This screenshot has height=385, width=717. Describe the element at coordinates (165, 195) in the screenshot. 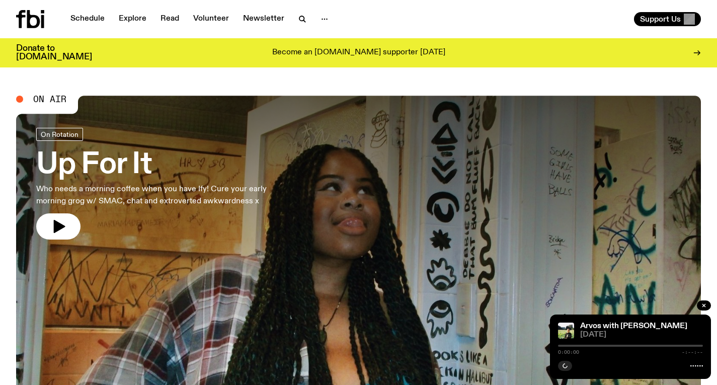

I see `p: Who needs a morning coffee when you have Ify! Cure your early morning grog w/ SMAC, chat and extr...` at that location.